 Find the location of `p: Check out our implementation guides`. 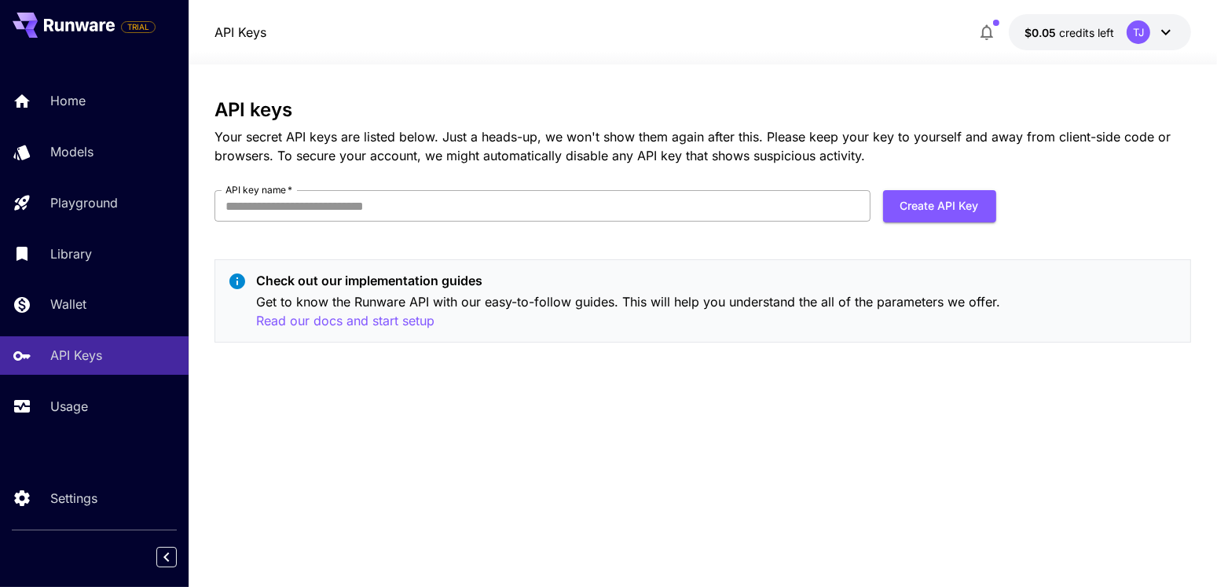

p: Check out our implementation guides is located at coordinates (717, 281).